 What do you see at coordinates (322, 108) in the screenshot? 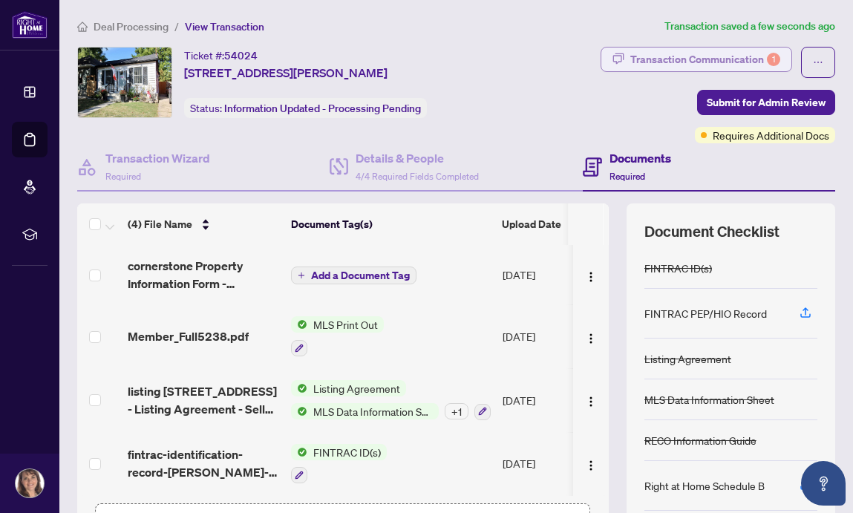
I see `span: Information Updated - Processing Pending` at bounding box center [322, 108].